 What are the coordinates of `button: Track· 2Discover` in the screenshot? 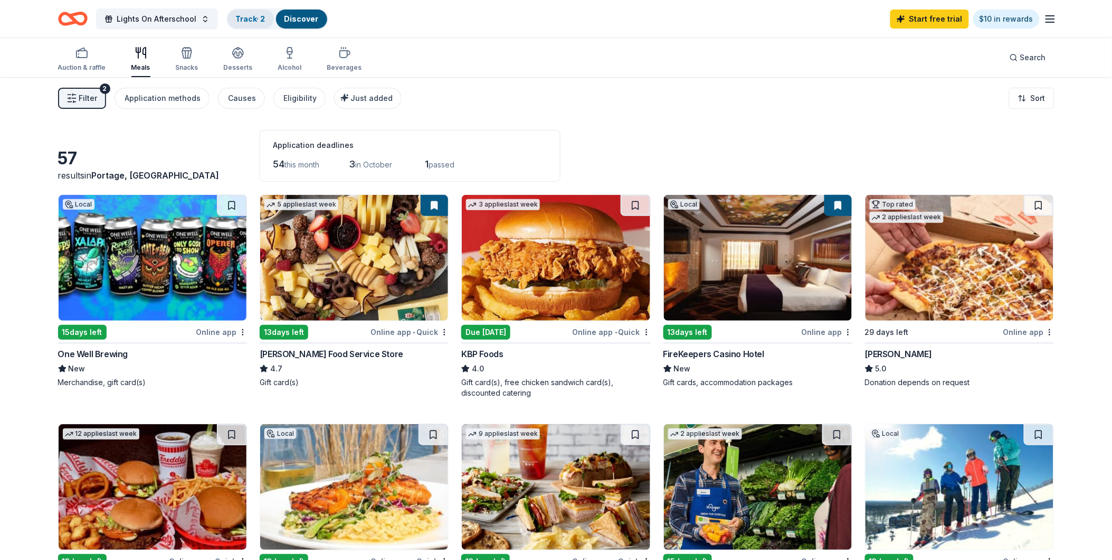 It's located at (277, 19).